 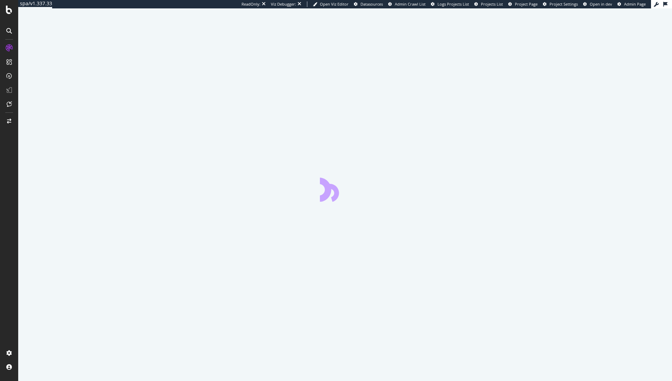 I want to click on div: animation, so click(x=345, y=189).